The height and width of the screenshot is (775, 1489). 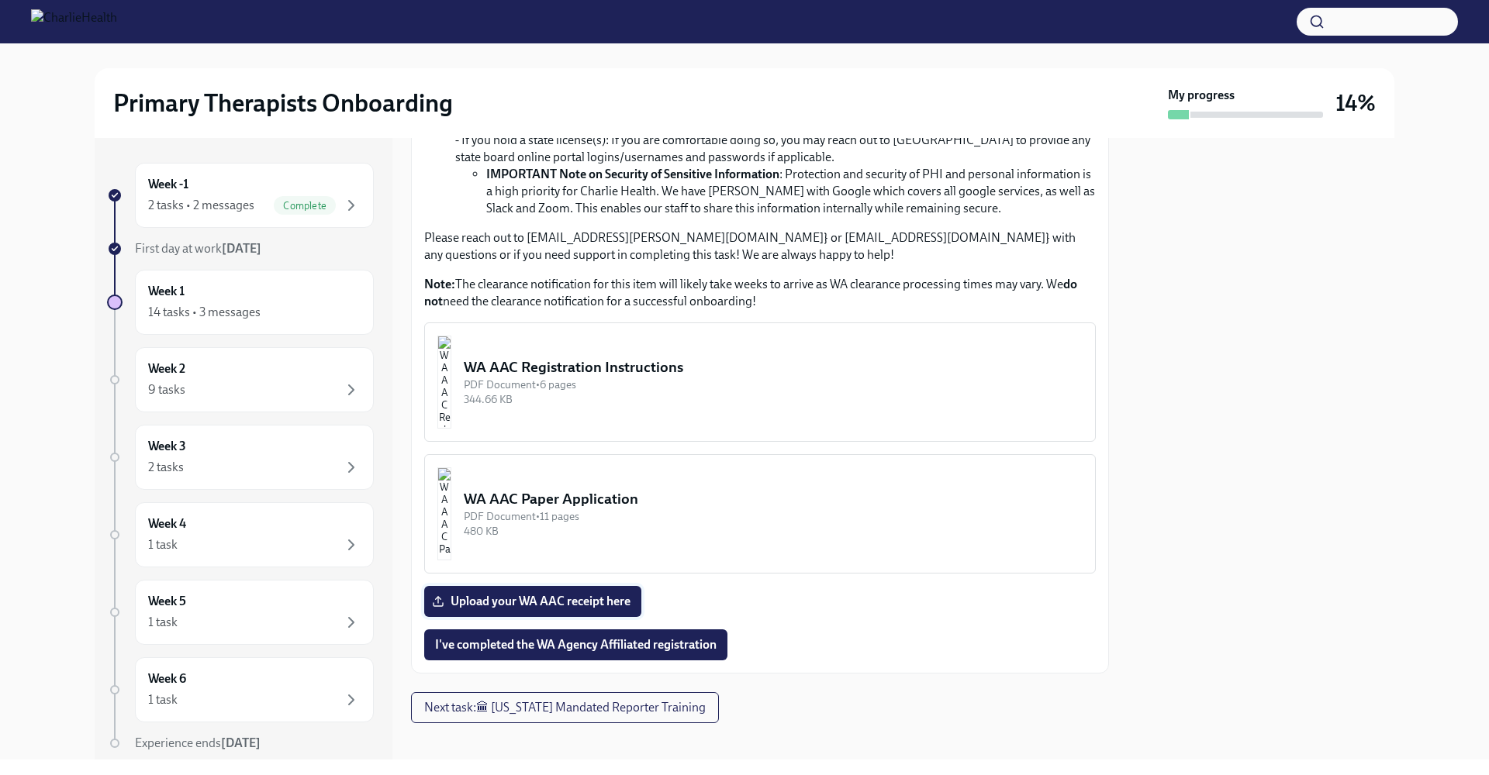 What do you see at coordinates (167, 602) in the screenshot?
I see `h6: Week 5` at bounding box center [167, 602].